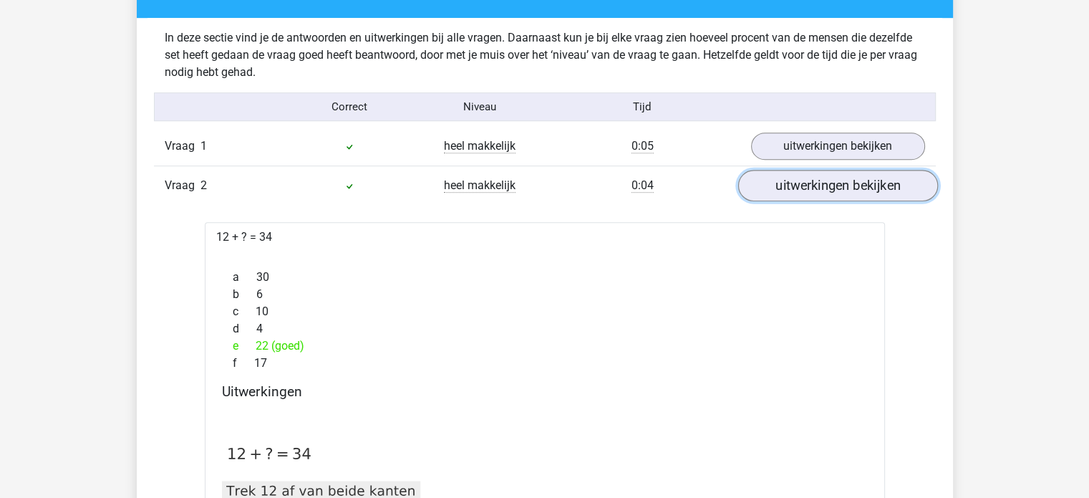 The height and width of the screenshot is (498, 1089). Describe the element at coordinates (545, 391) in the screenshot. I see `h4: Uitwerkingen` at that location.